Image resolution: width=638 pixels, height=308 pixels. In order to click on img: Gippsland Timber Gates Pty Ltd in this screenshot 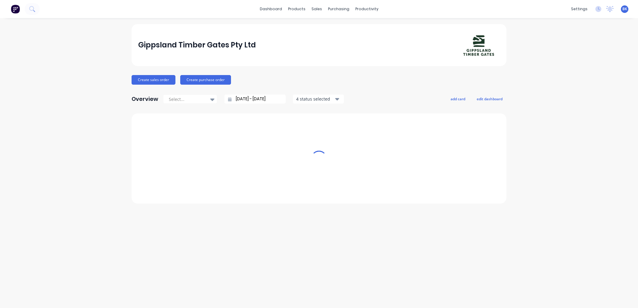, I will do `click(478, 45)`.